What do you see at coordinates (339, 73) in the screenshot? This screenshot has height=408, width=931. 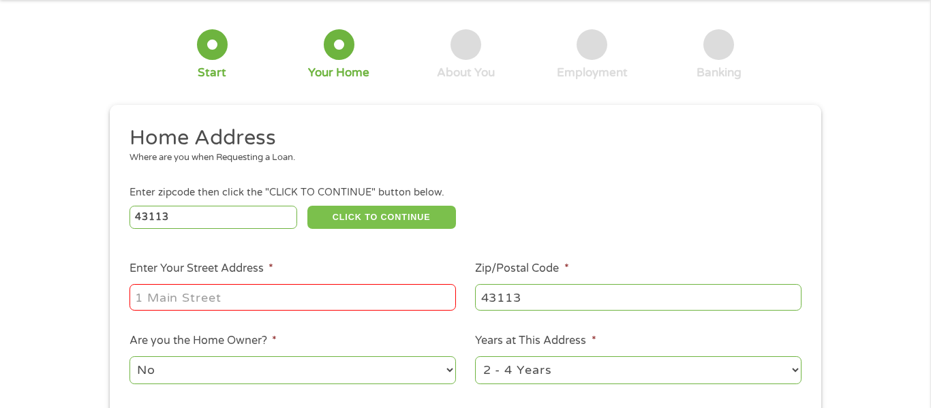 I see `div: Your Home` at bounding box center [339, 73].